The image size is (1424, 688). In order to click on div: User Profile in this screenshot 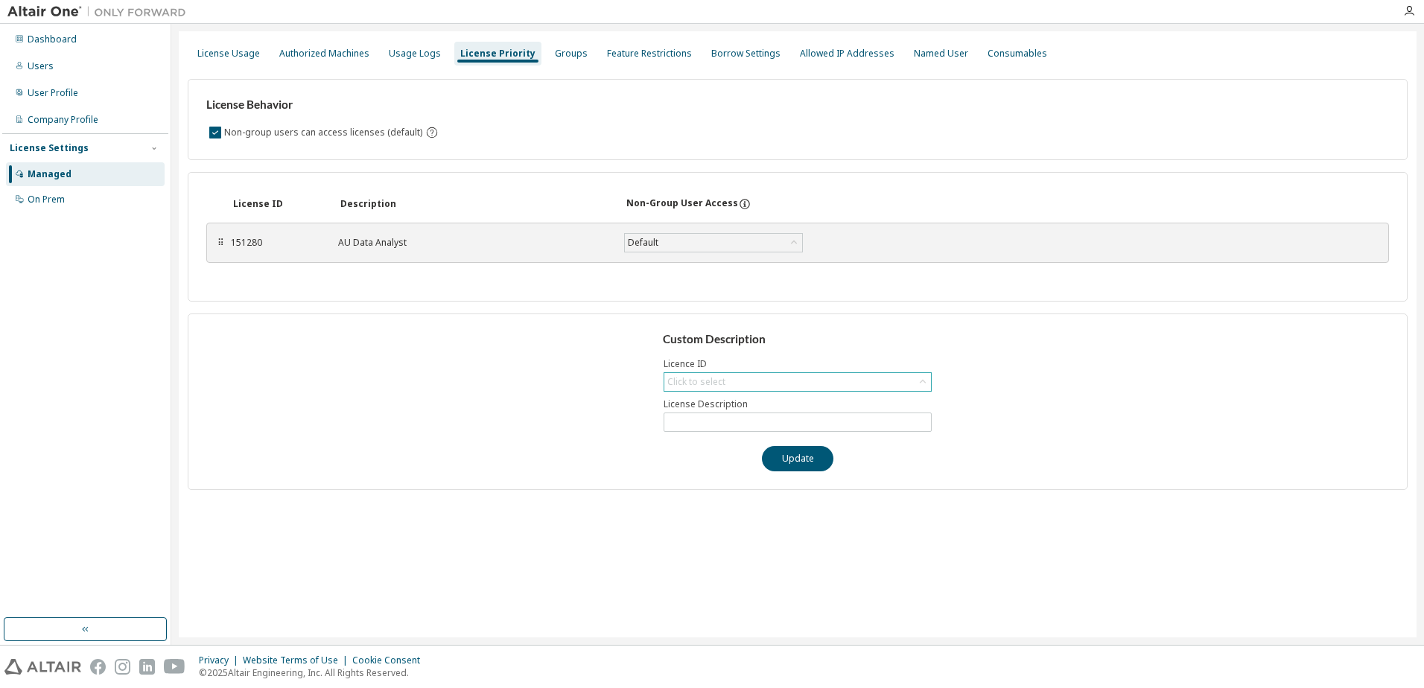, I will do `click(53, 93)`.